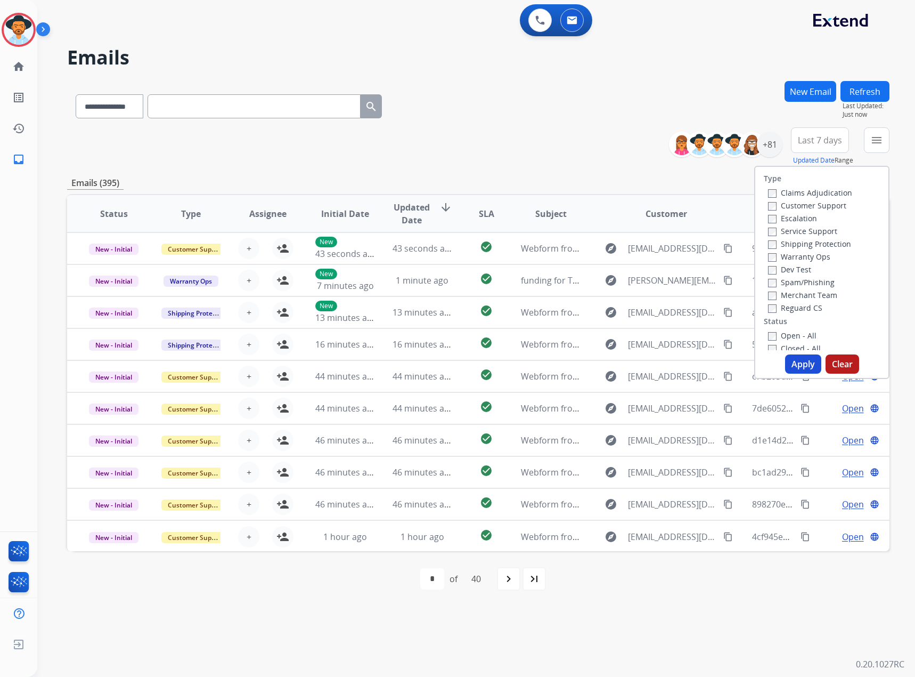 Image resolution: width=915 pixels, height=677 pixels. Describe the element at coordinates (423, 537) in the screenshot. I see `span: 1 hour ago` at that location.